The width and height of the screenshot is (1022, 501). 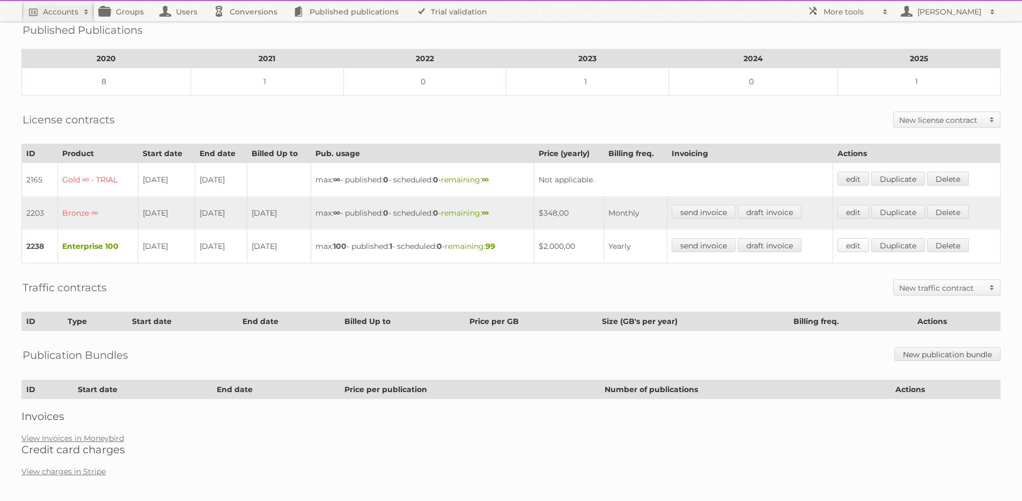 What do you see at coordinates (948, 354) in the screenshot?
I see `a: New publication bundle` at bounding box center [948, 354].